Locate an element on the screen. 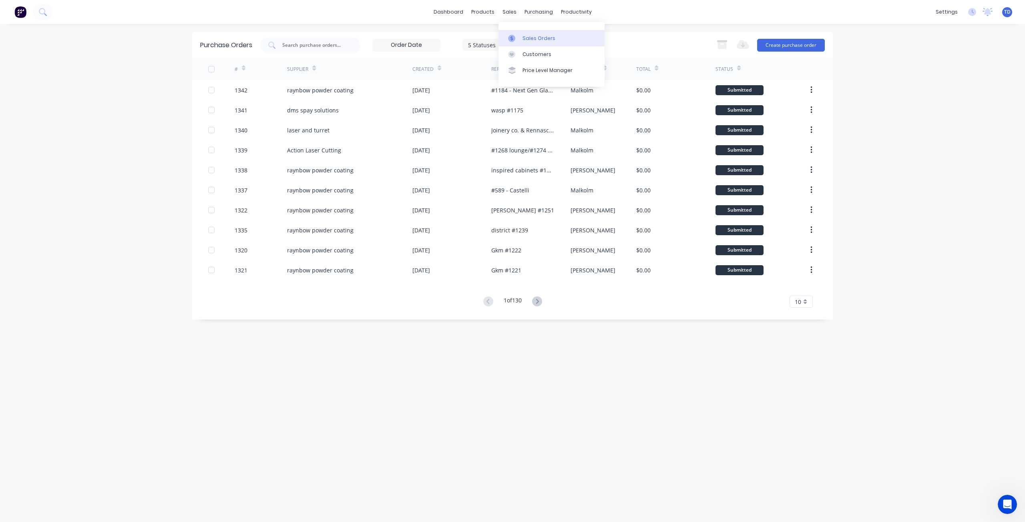 The width and height of the screenshot is (1025, 522). div: Joinery co. & Rennascent is located at coordinates (522, 130).